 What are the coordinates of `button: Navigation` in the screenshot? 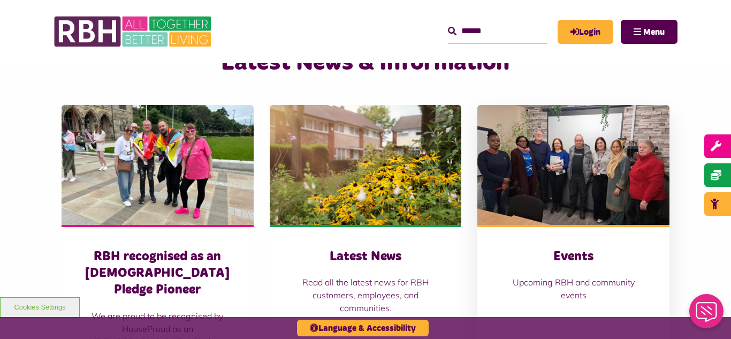 It's located at (649, 32).